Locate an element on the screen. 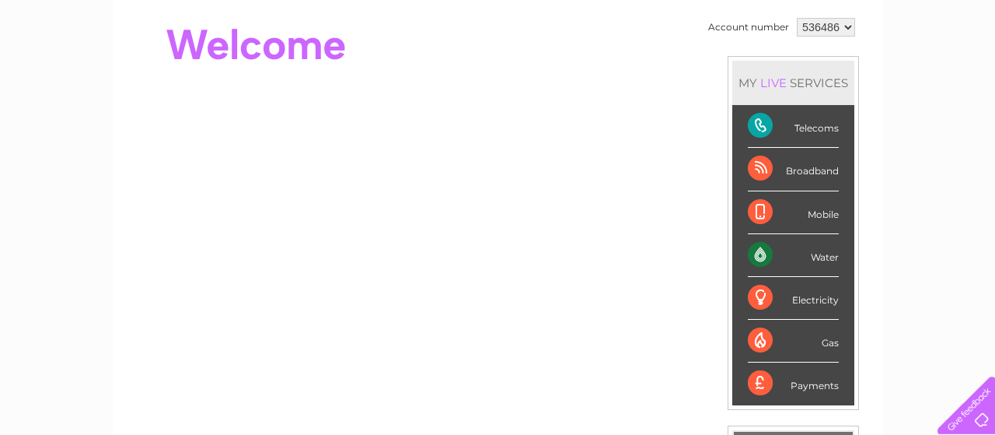 Image resolution: width=995 pixels, height=435 pixels. div: MY SERVICES is located at coordinates (793, 82).